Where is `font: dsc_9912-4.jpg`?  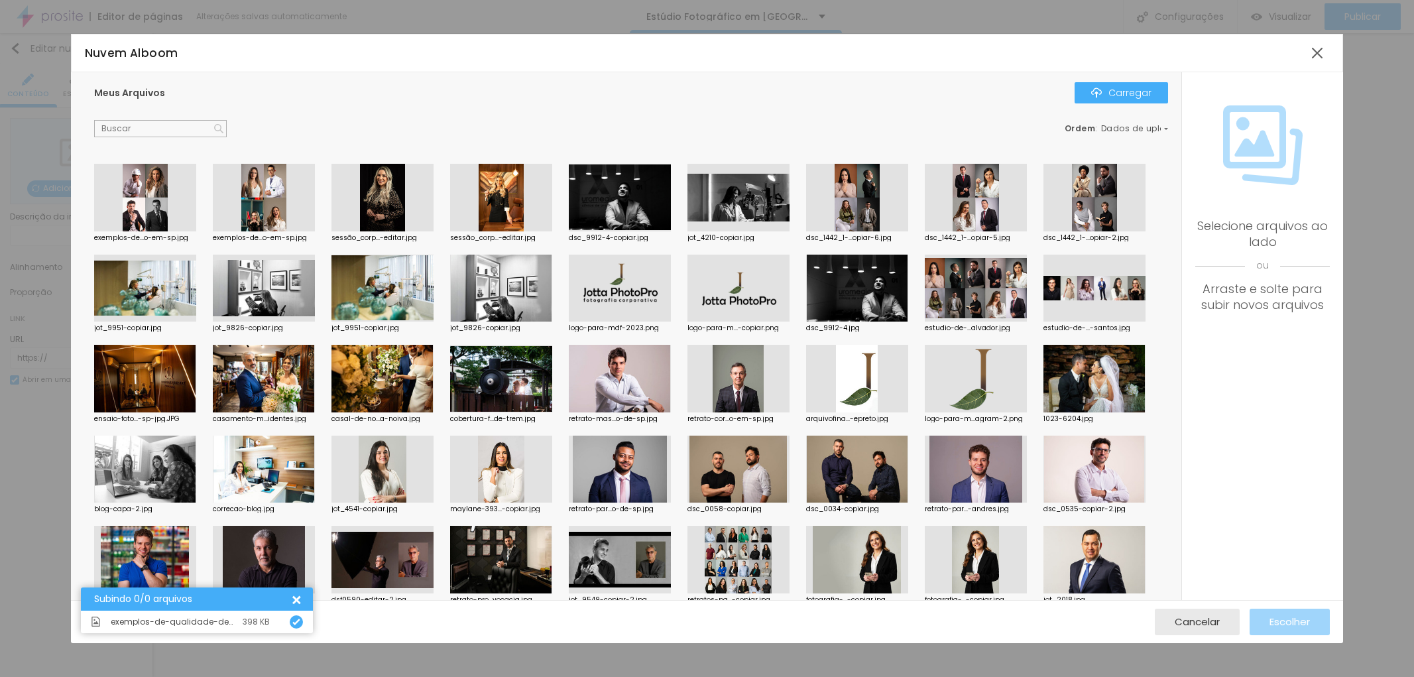 font: dsc_9912-4.jpg is located at coordinates (833, 328).